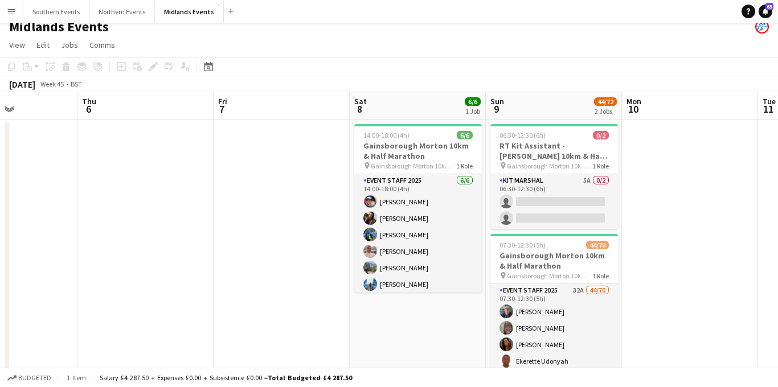  Describe the element at coordinates (769, 101) in the screenshot. I see `span: Tue` at that location.